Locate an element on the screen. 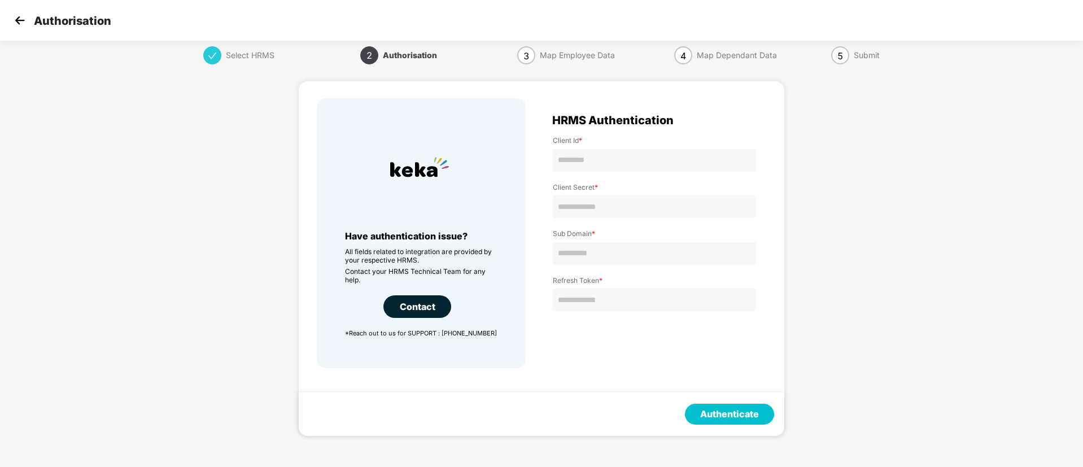  p: All fields related to integration are provided by your respective HRMS. is located at coordinates (421, 256).